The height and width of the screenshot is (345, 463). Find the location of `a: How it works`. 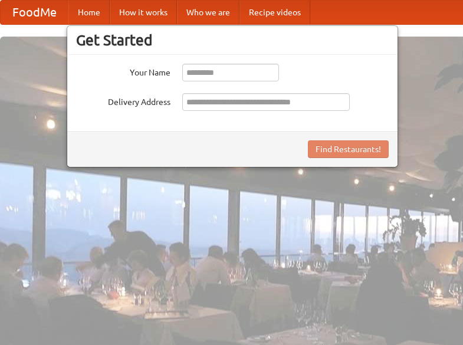

a: How it works is located at coordinates (143, 12).